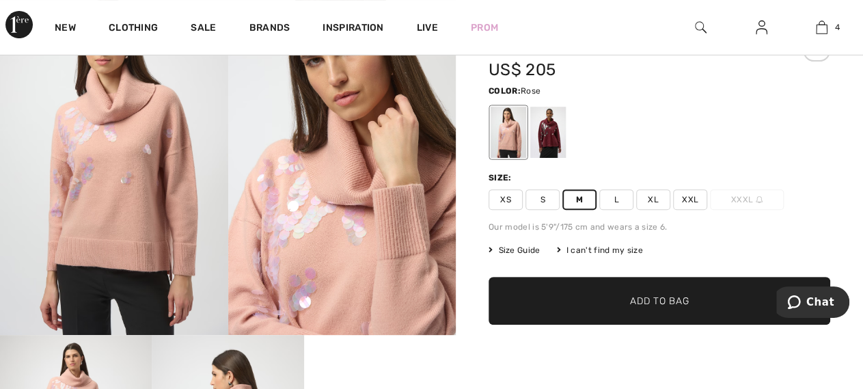  I want to click on span: Inspiration, so click(353, 29).